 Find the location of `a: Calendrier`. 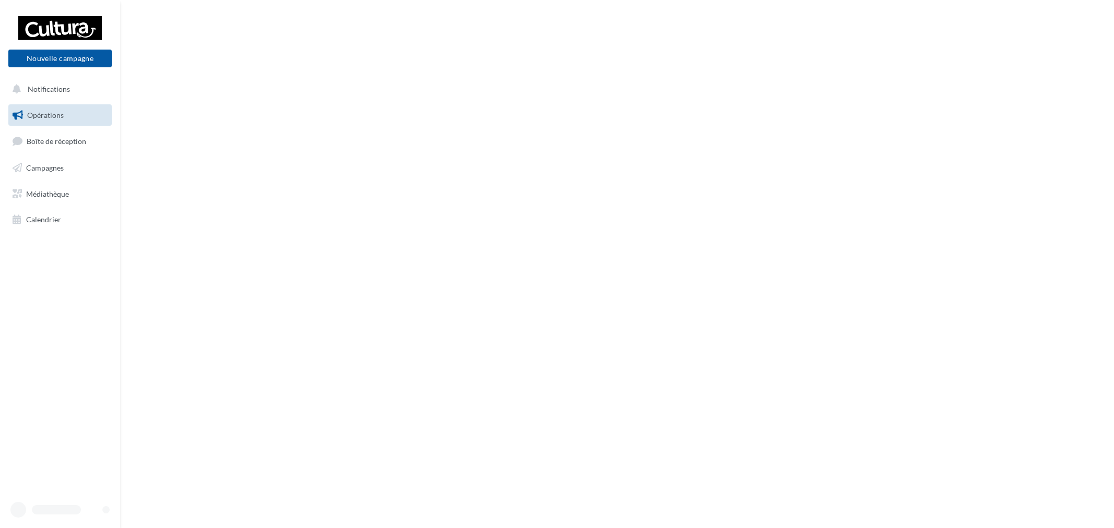

a: Calendrier is located at coordinates (60, 220).